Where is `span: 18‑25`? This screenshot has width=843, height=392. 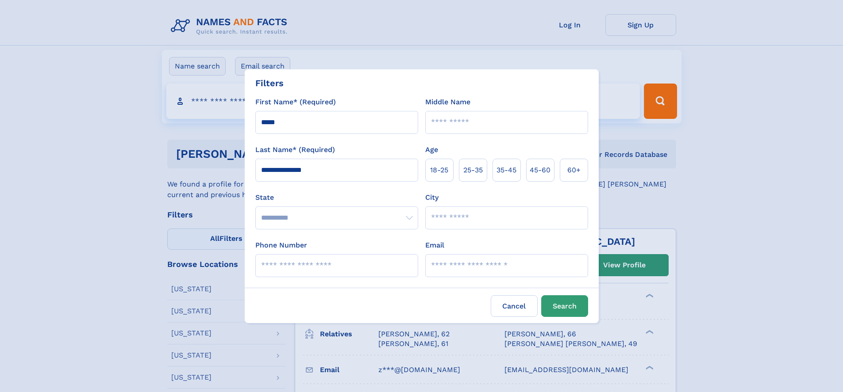 span: 18‑25 is located at coordinates (439, 170).